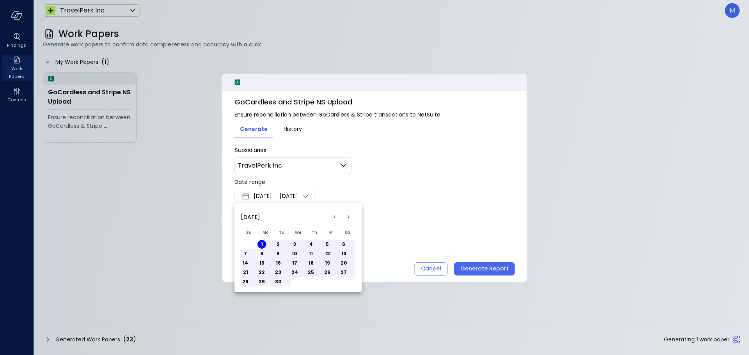 This screenshot has height=355, width=749. I want to click on button: Friday, September 19th, 2025, selected, so click(327, 263).